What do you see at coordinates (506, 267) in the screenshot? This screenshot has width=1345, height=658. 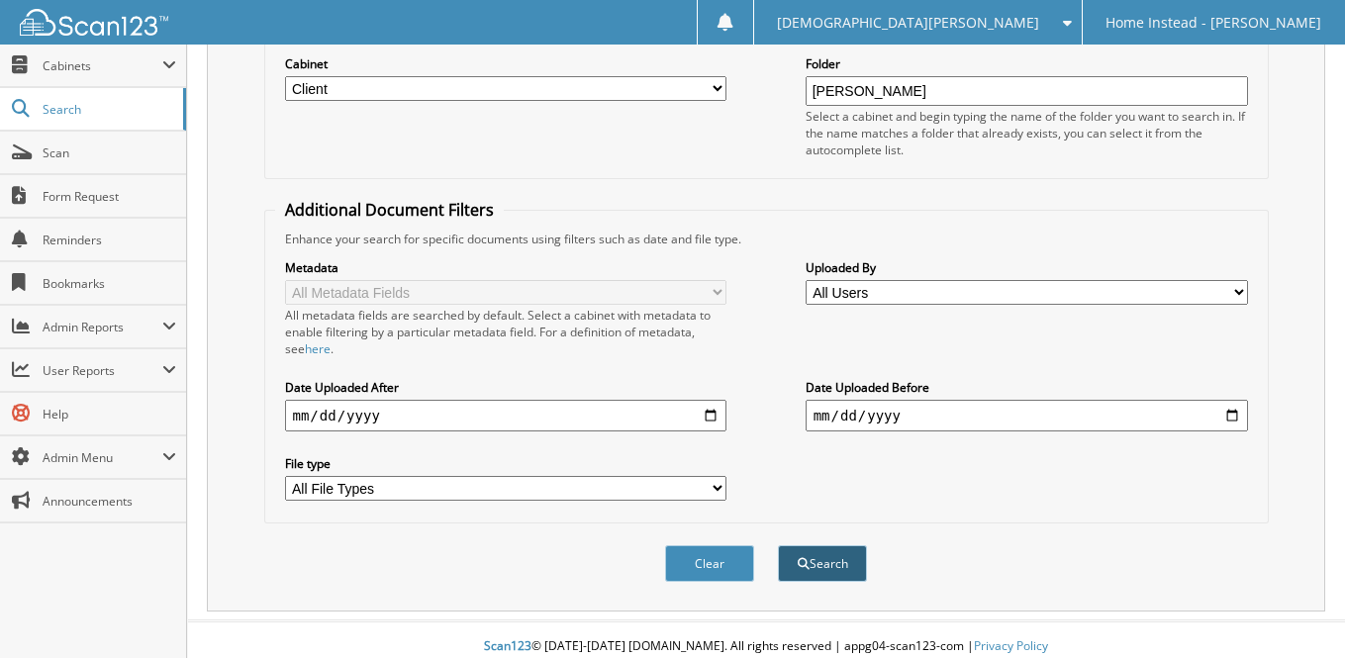 I see `label: Metadata` at bounding box center [506, 267].